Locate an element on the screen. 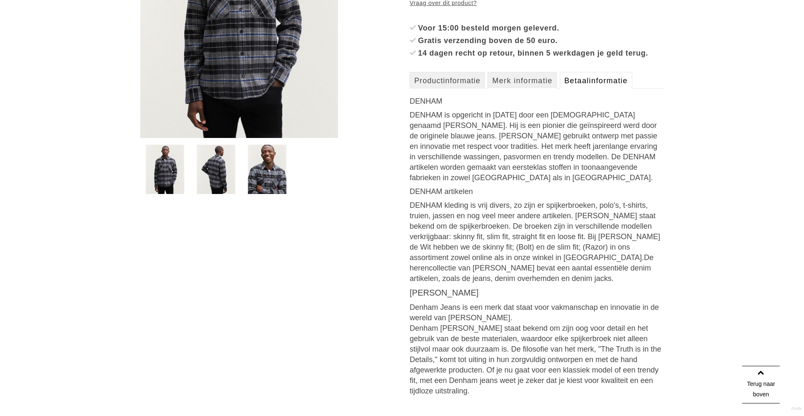 Image resolution: width=804 pixels, height=416 pixels. h3: DENHAM is located at coordinates (536, 101).